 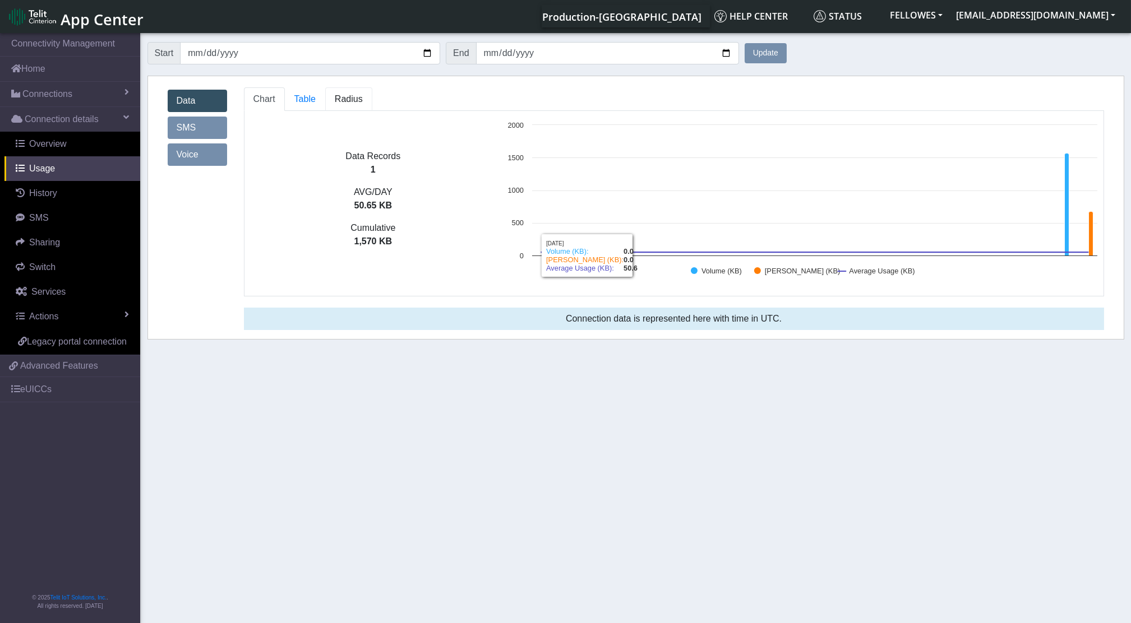 I want to click on a: Data, so click(x=197, y=101).